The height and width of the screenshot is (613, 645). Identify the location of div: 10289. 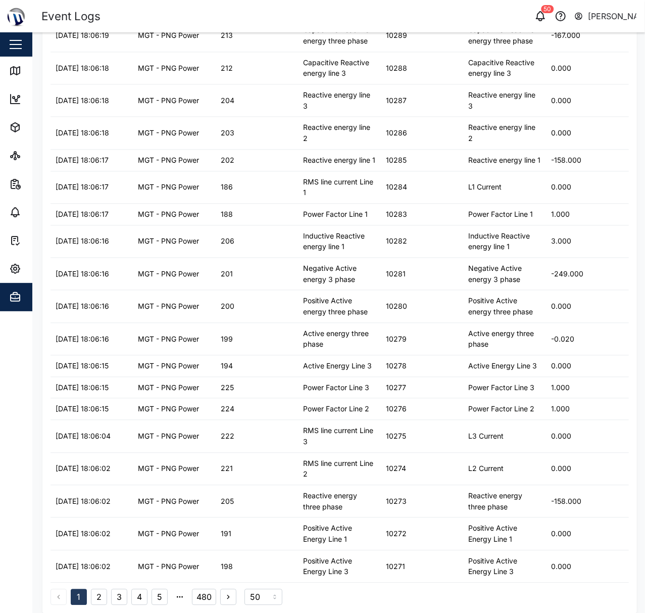
(397, 35).